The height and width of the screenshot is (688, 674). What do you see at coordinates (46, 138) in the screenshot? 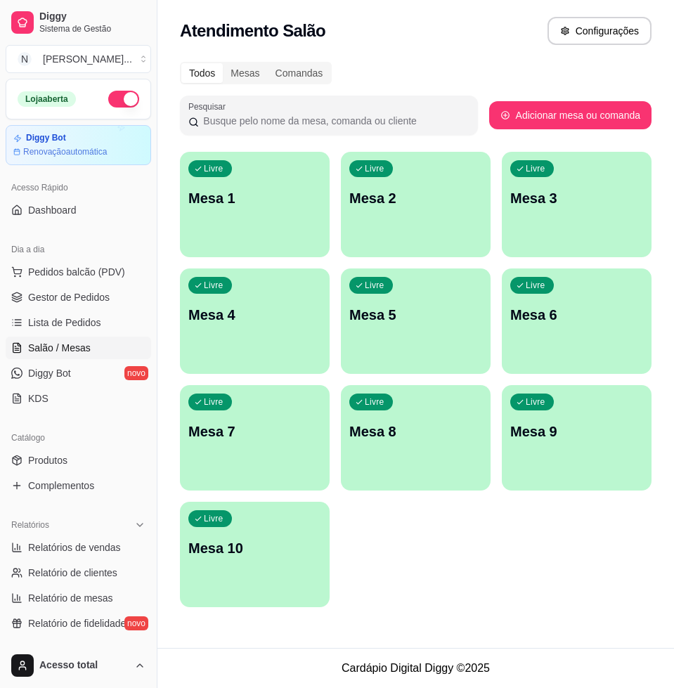
I see `article: Diggy Bot` at bounding box center [46, 138].